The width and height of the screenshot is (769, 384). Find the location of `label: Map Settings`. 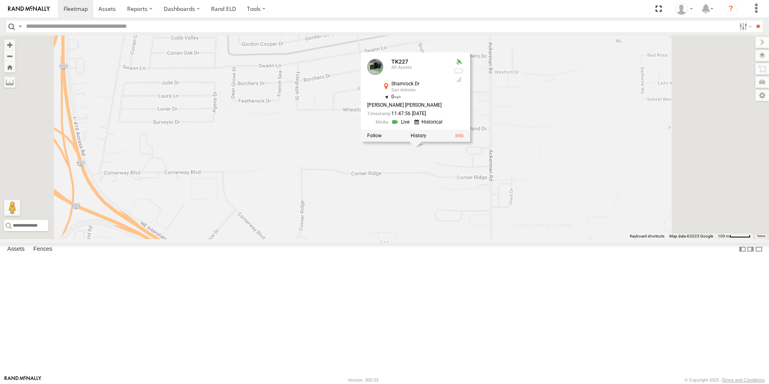

label: Map Settings is located at coordinates (762, 95).